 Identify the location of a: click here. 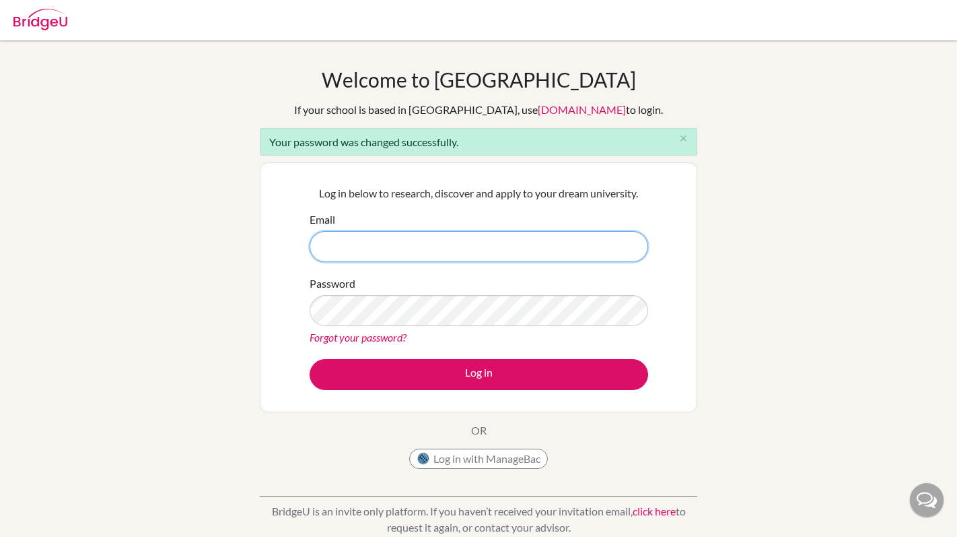
(654, 510).